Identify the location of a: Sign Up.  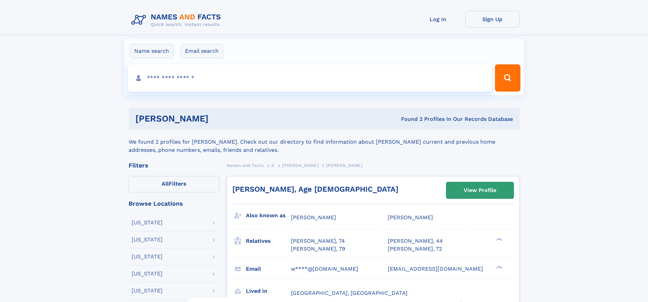
(493, 19).